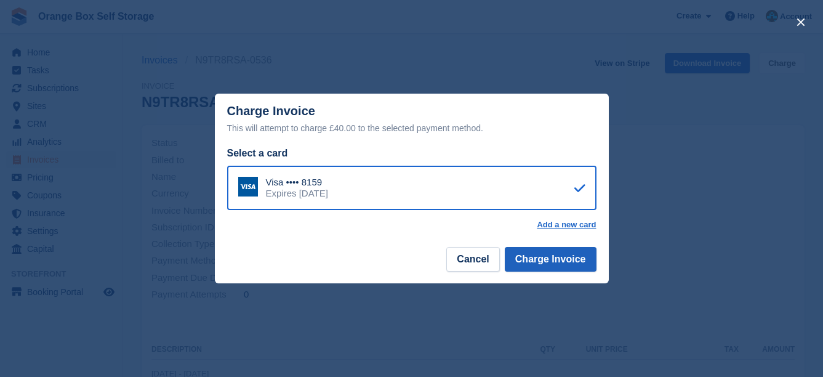 The width and height of the screenshot is (823, 377). What do you see at coordinates (297, 182) in the screenshot?
I see `div: Visa •••• 8159` at bounding box center [297, 182].